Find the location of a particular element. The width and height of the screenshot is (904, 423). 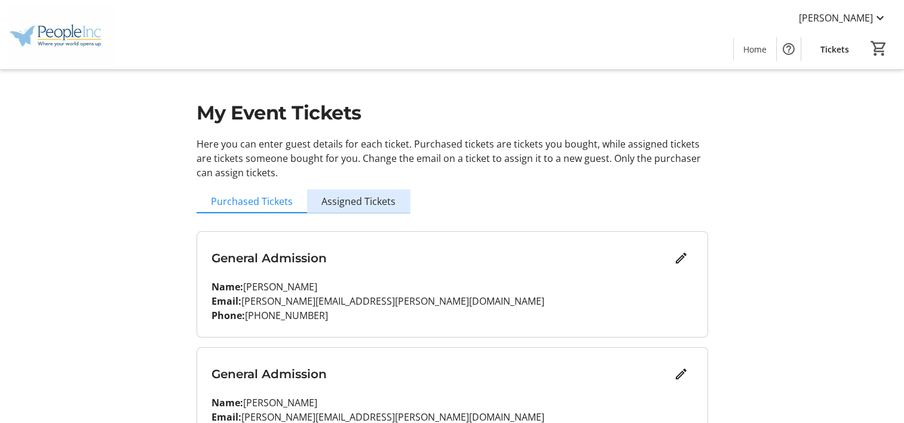

strong: Email: is located at coordinates (227, 301).